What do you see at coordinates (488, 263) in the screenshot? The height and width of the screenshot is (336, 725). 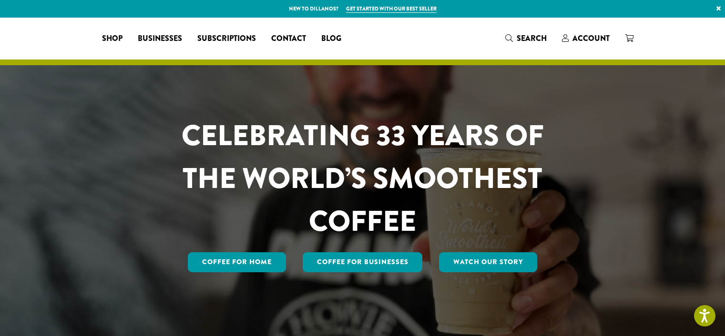 I see `a: Watch Our Story` at bounding box center [488, 263].